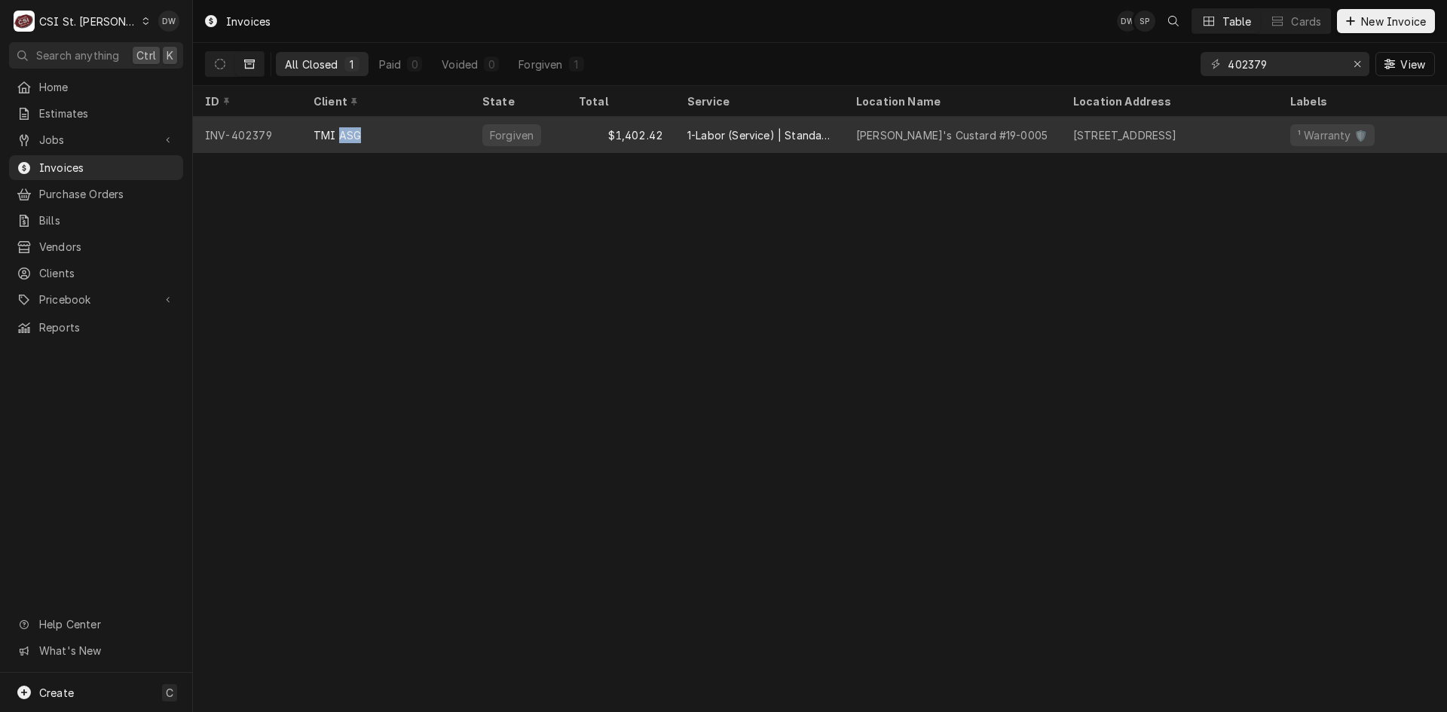 Image resolution: width=1447 pixels, height=712 pixels. I want to click on button: New Invoice, so click(1386, 21).